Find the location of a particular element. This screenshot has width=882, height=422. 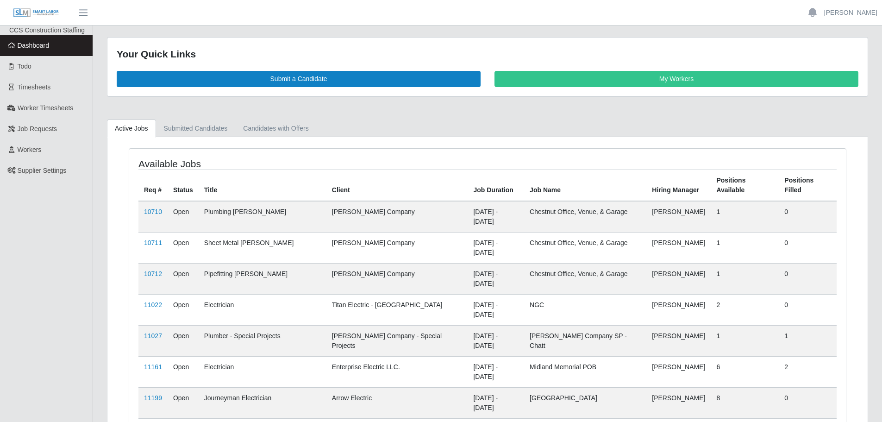

a: 10712 is located at coordinates (153, 274).